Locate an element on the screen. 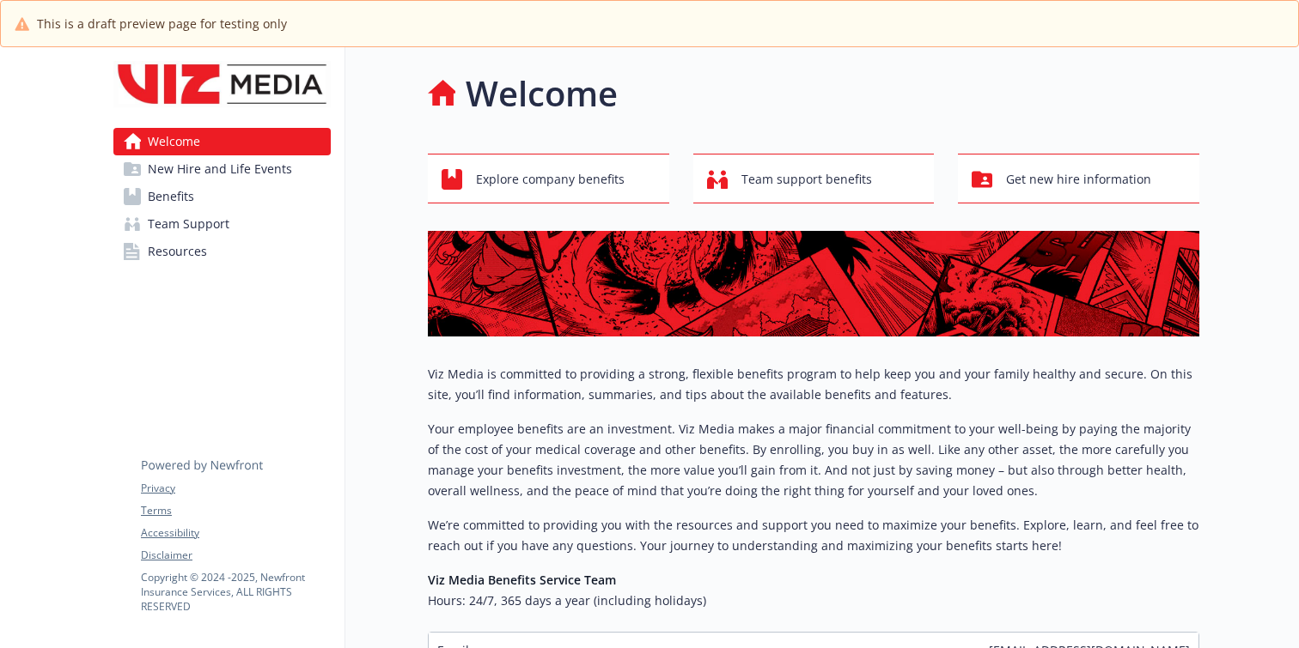  span: This is a draft preview page for testing only is located at coordinates (161, 23).